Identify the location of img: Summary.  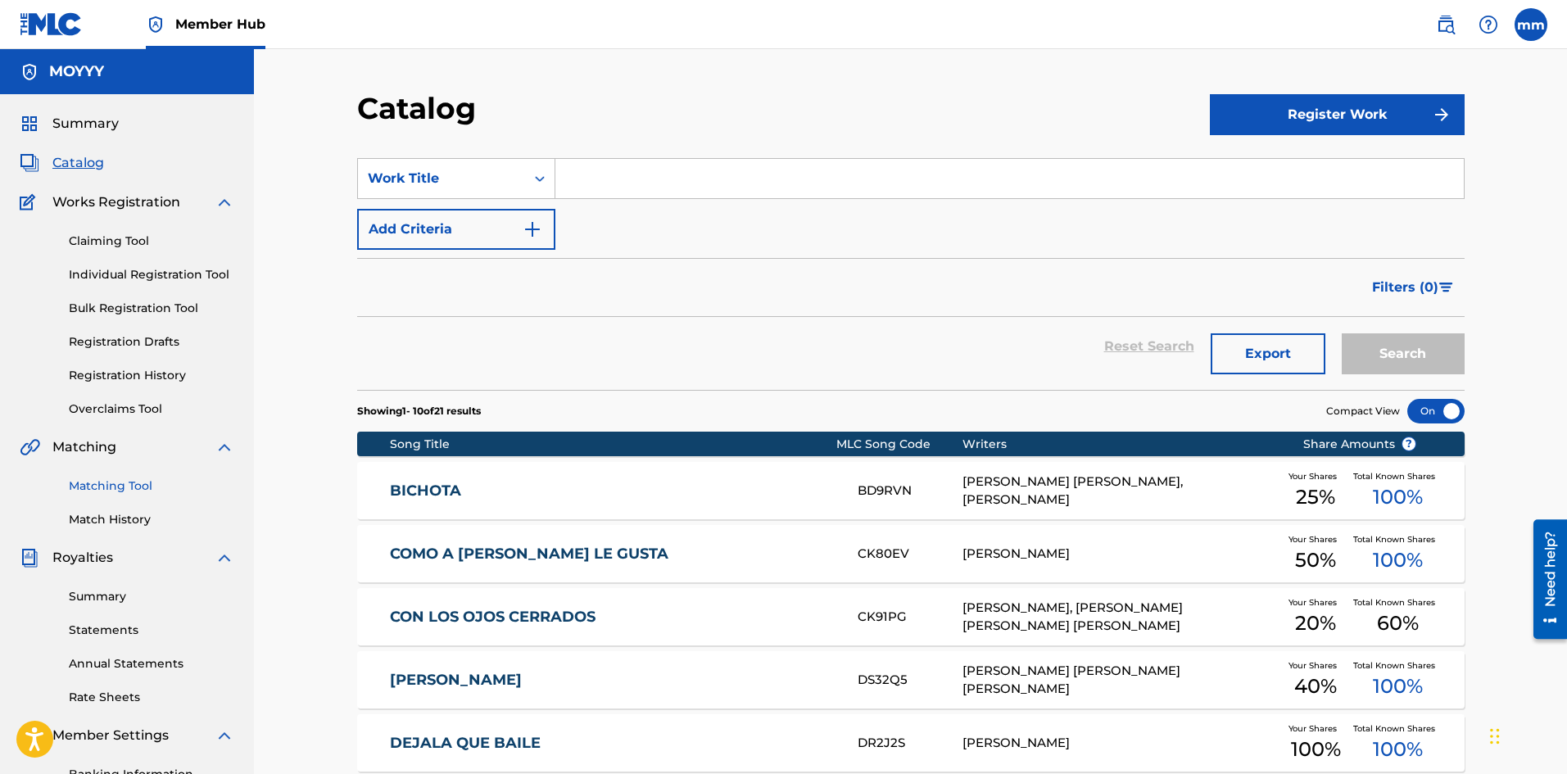
(29, 124).